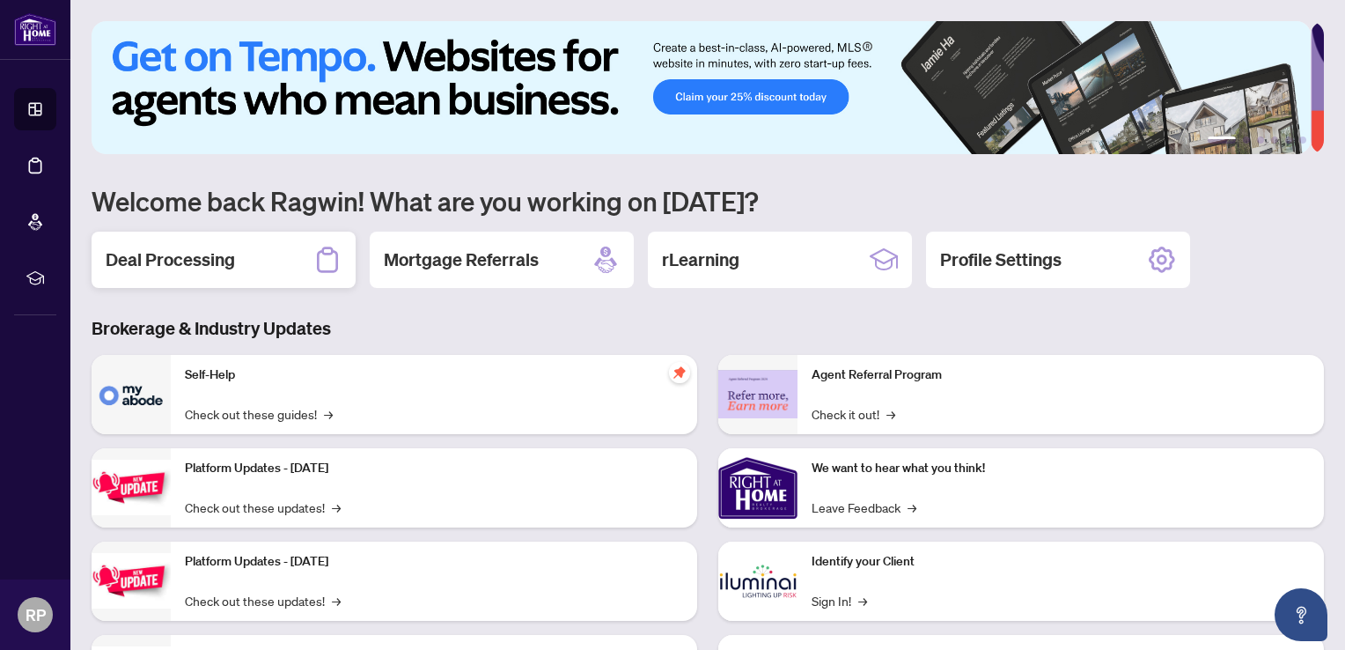 This screenshot has width=1345, height=650. What do you see at coordinates (131, 394) in the screenshot?
I see `img: Self-Help` at bounding box center [131, 394].